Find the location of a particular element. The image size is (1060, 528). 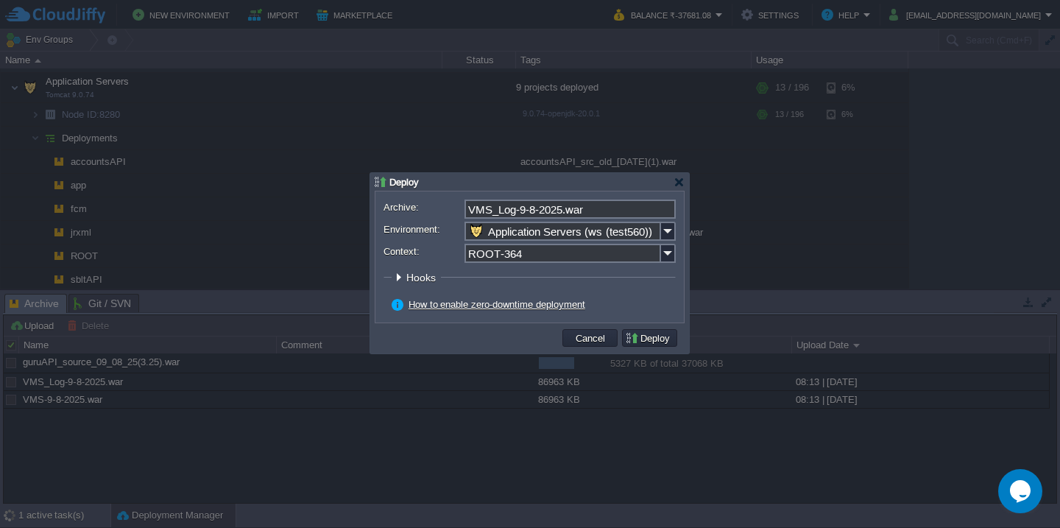

span: Deploy is located at coordinates (404, 182).